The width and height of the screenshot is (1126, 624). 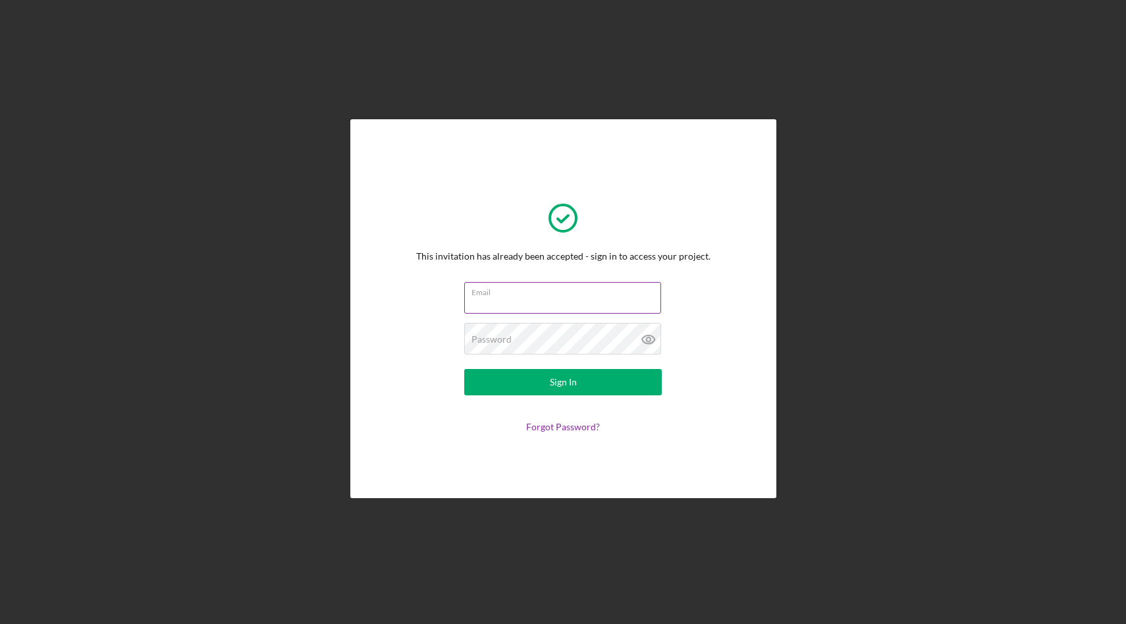 I want to click on div: This invitation has already been accepted - sign in to access your project., so click(x=563, y=256).